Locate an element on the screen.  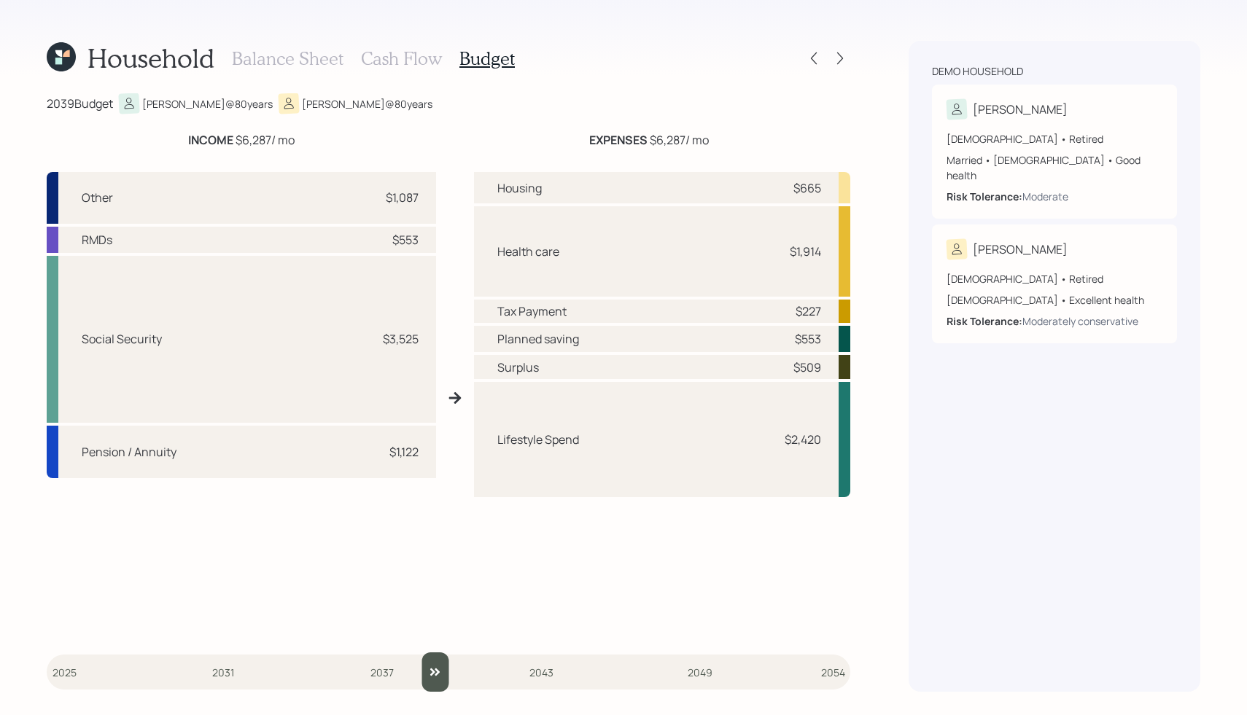
div: Demo household is located at coordinates (977, 71).